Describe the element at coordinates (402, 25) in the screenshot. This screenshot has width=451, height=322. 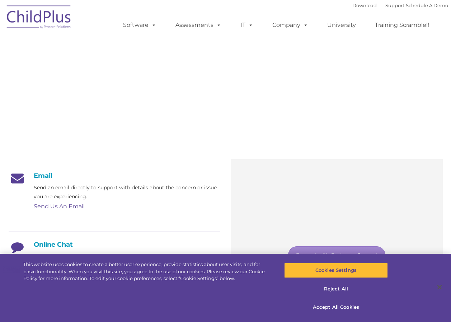
I see `a: Training Scramble!!` at that location.